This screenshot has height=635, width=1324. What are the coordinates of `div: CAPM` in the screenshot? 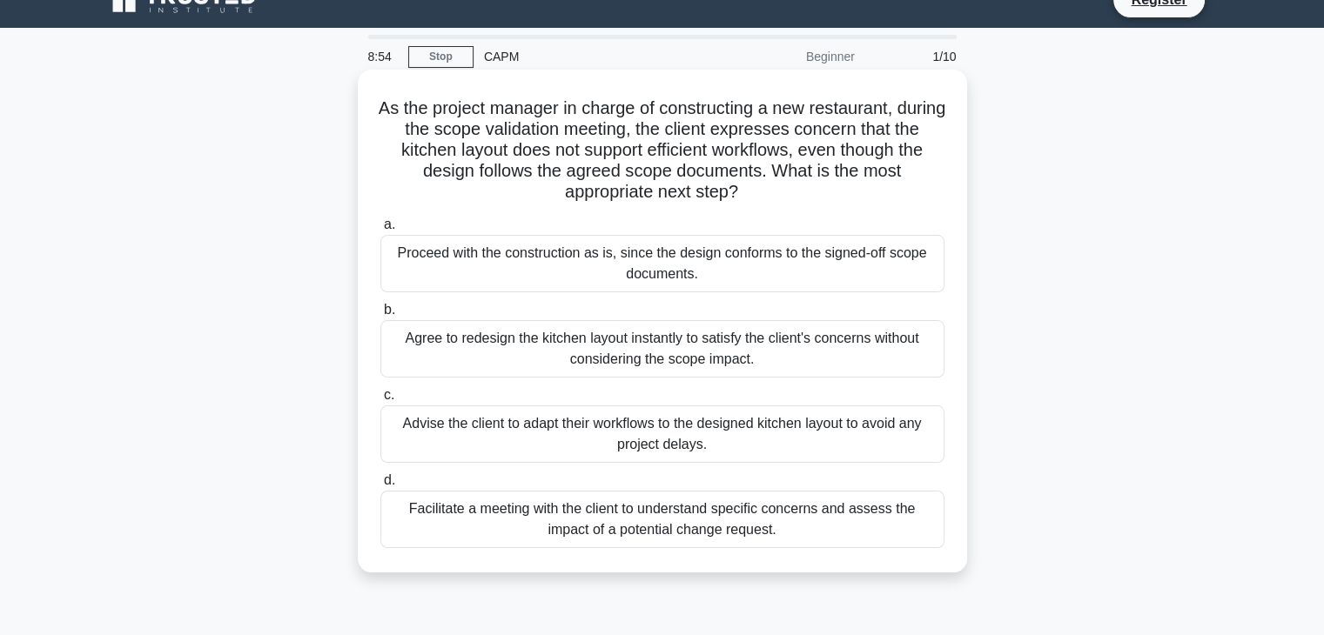 It's located at (593, 57).